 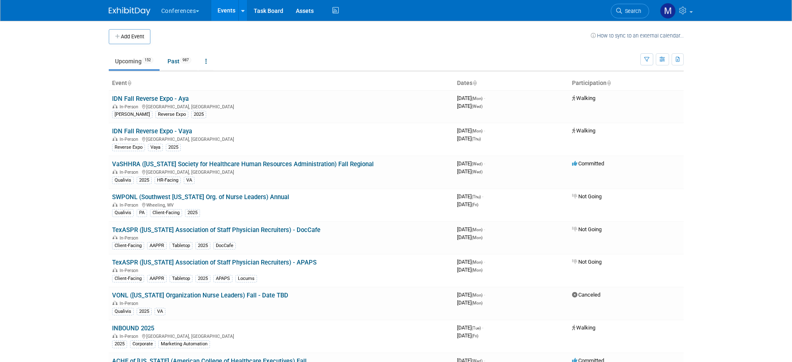 What do you see at coordinates (184, 344) in the screenshot?
I see `div: Marketing Automation` at bounding box center [184, 344].